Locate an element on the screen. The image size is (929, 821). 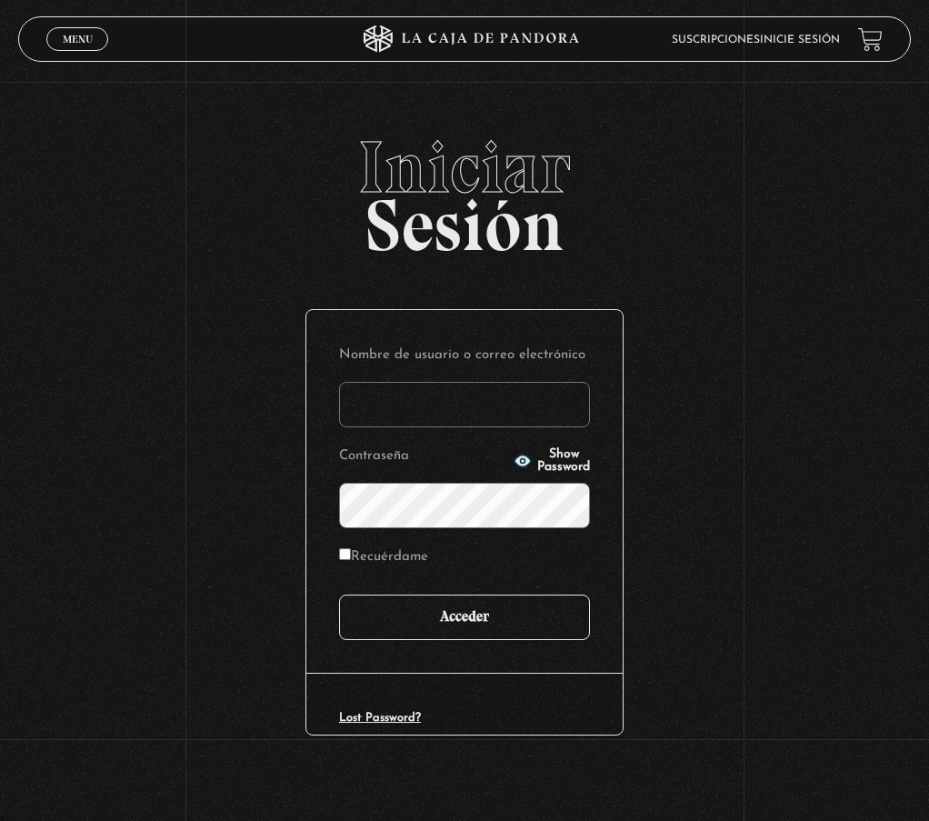
label: Contraseña is located at coordinates (424, 455).